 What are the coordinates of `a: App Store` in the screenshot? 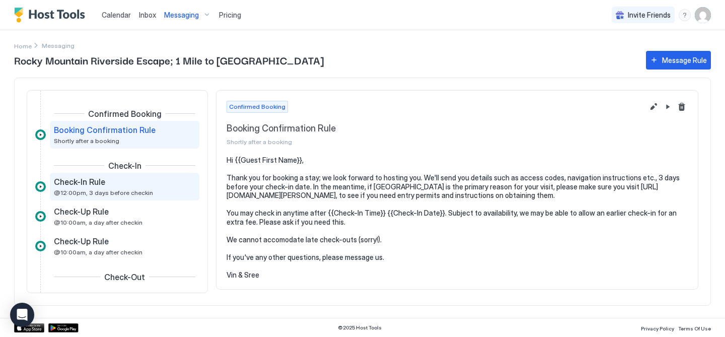 It's located at (29, 328).